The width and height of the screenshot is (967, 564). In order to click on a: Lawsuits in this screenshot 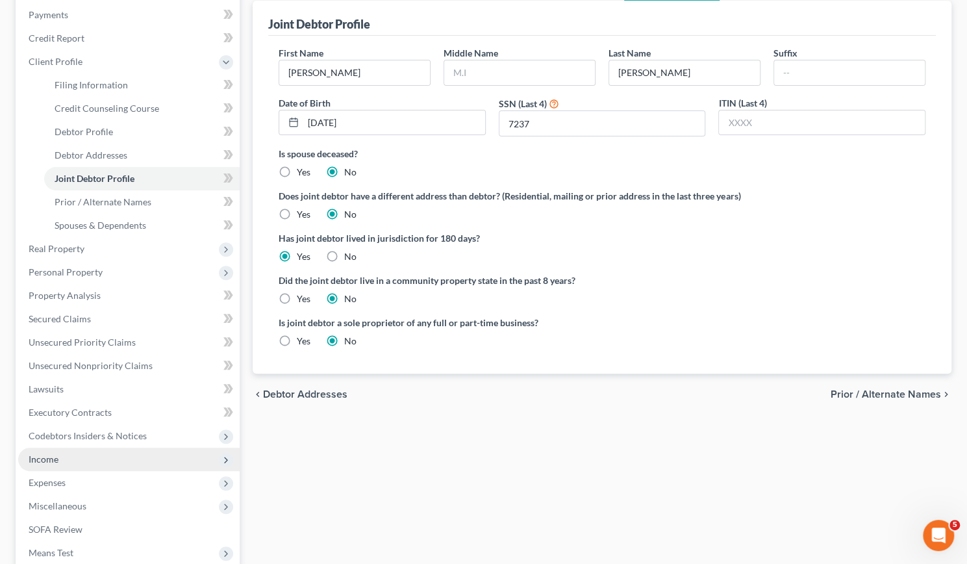, I will do `click(129, 389)`.